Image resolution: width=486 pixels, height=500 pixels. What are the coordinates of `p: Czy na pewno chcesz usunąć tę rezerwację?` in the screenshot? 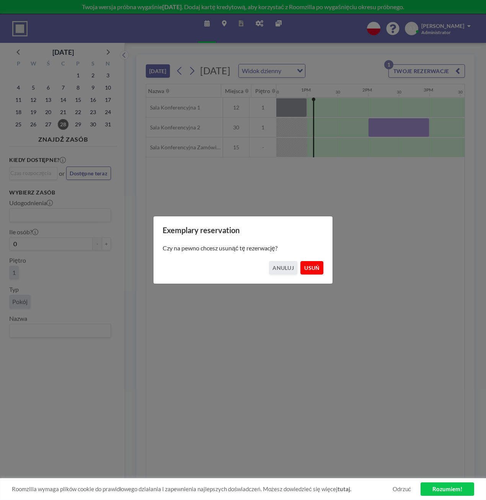 It's located at (243, 248).